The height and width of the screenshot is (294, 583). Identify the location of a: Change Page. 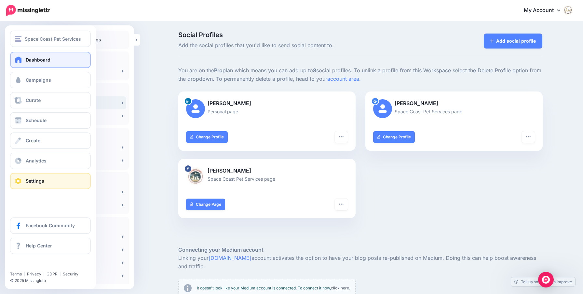
(206, 204).